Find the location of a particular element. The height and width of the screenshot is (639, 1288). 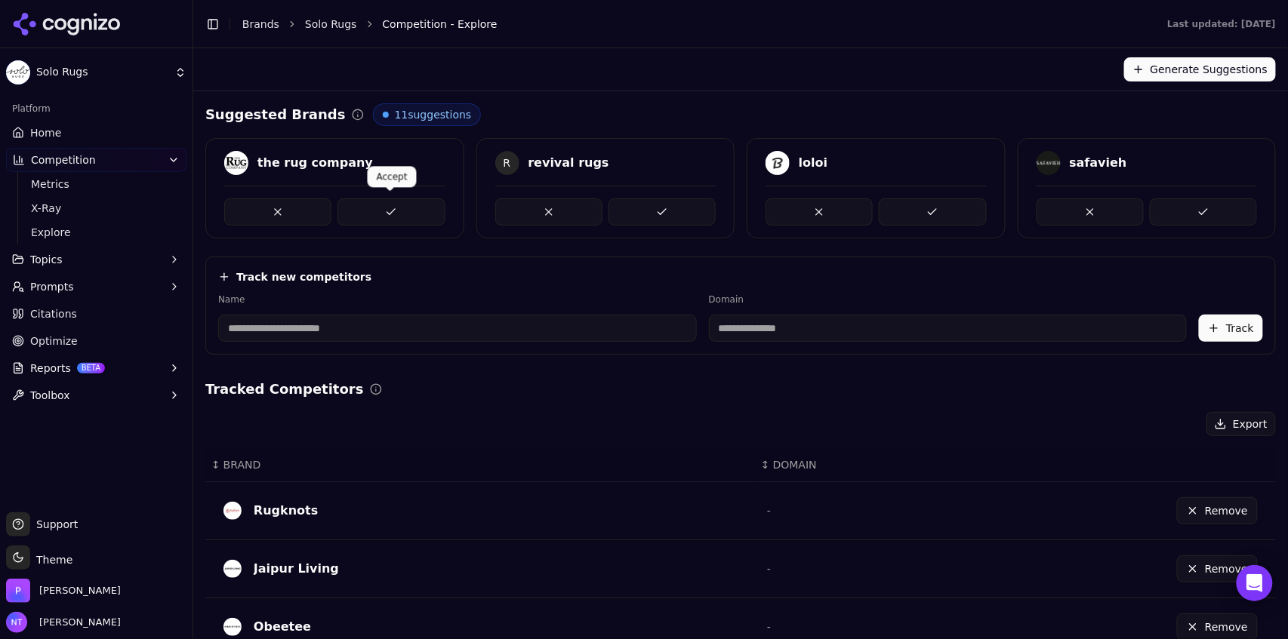

th: DOMAIN is located at coordinates (870, 465).